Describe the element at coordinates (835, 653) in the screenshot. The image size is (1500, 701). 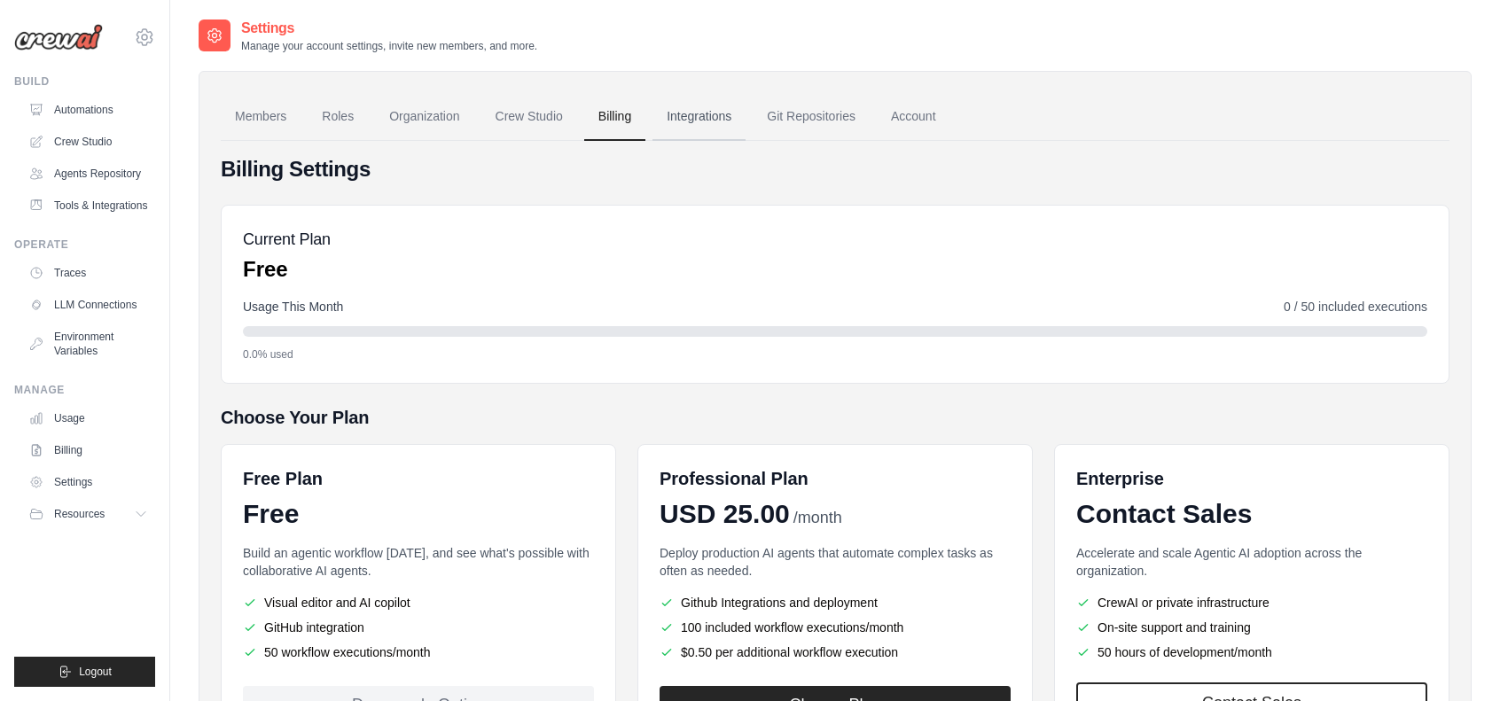
I see `li: $0.50 per additional workflow execution` at that location.